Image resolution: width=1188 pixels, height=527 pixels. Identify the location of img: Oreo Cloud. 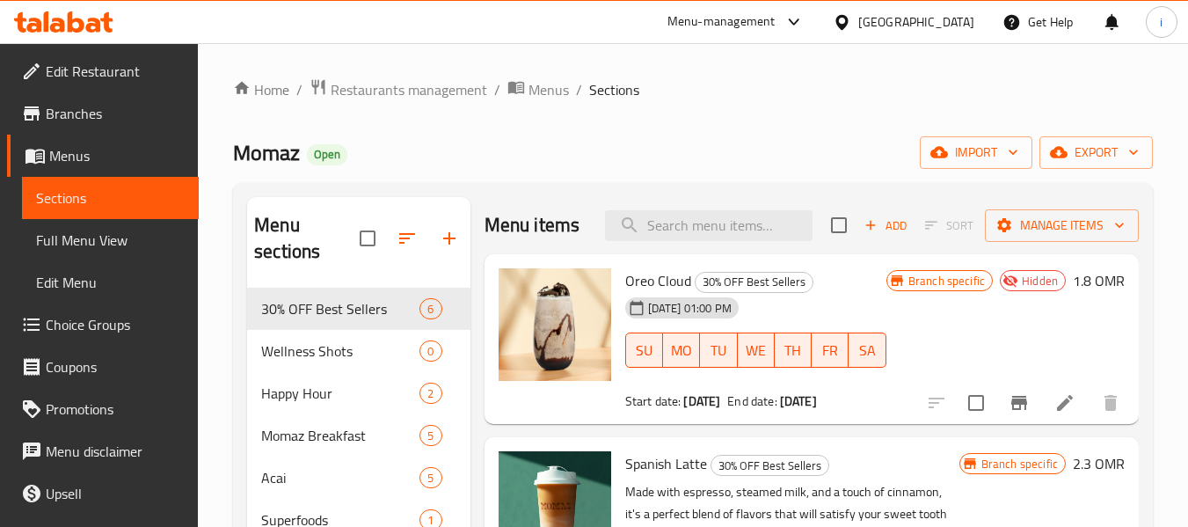
(555, 324).